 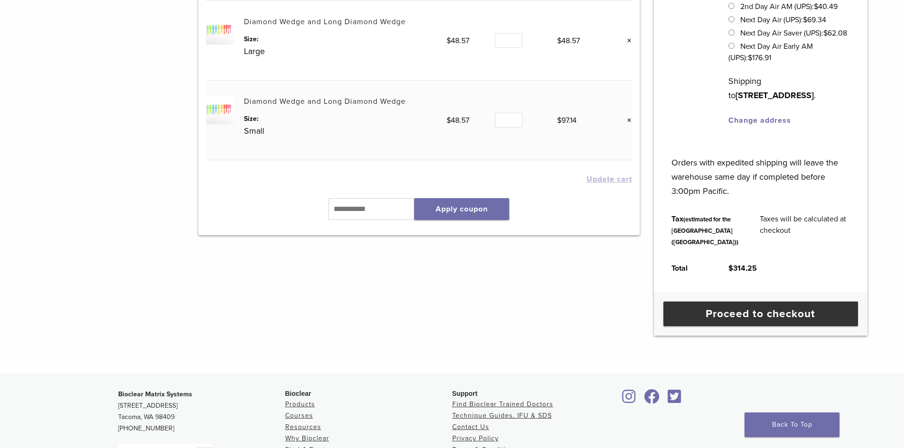 What do you see at coordinates (826, 7) in the screenshot?
I see `bdi: 40.49` at bounding box center [826, 7].